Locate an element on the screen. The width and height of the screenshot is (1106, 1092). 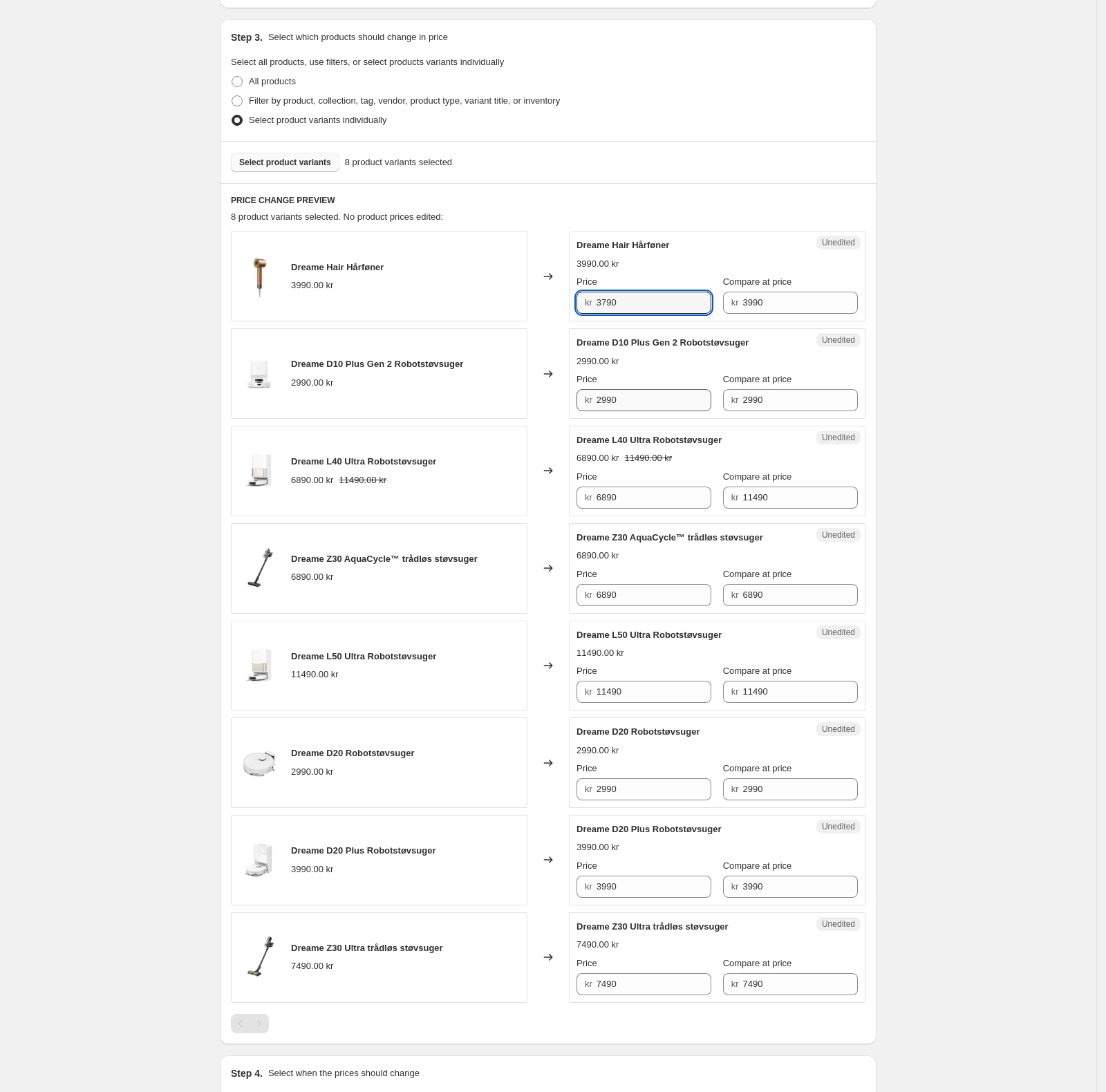
span: Filter by product, collection, tag, vendor, product type, variant title, or inventory is located at coordinates (404, 100).